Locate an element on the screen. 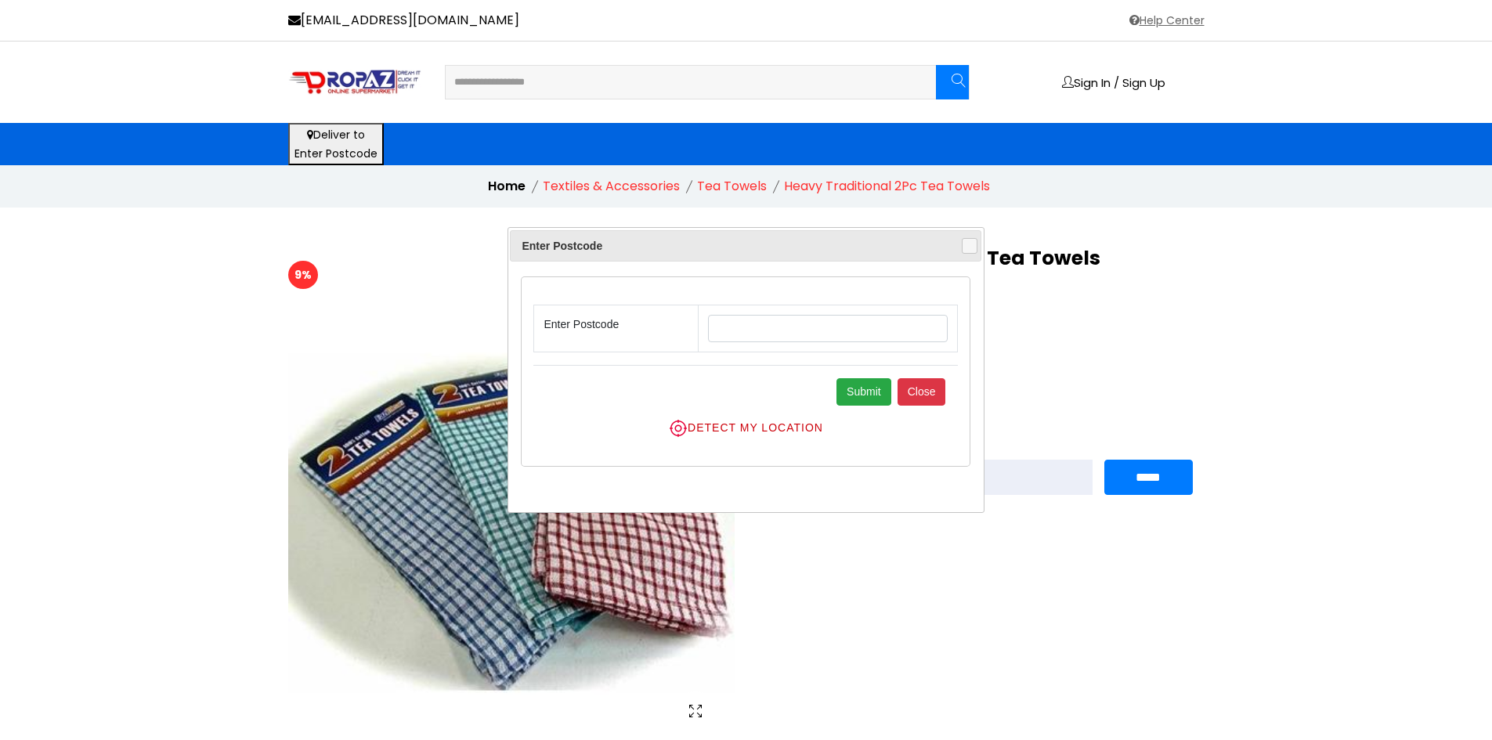 Image resolution: width=1492 pixels, height=740 pixels. button: DETECT MY LOCATION is located at coordinates (746, 428).